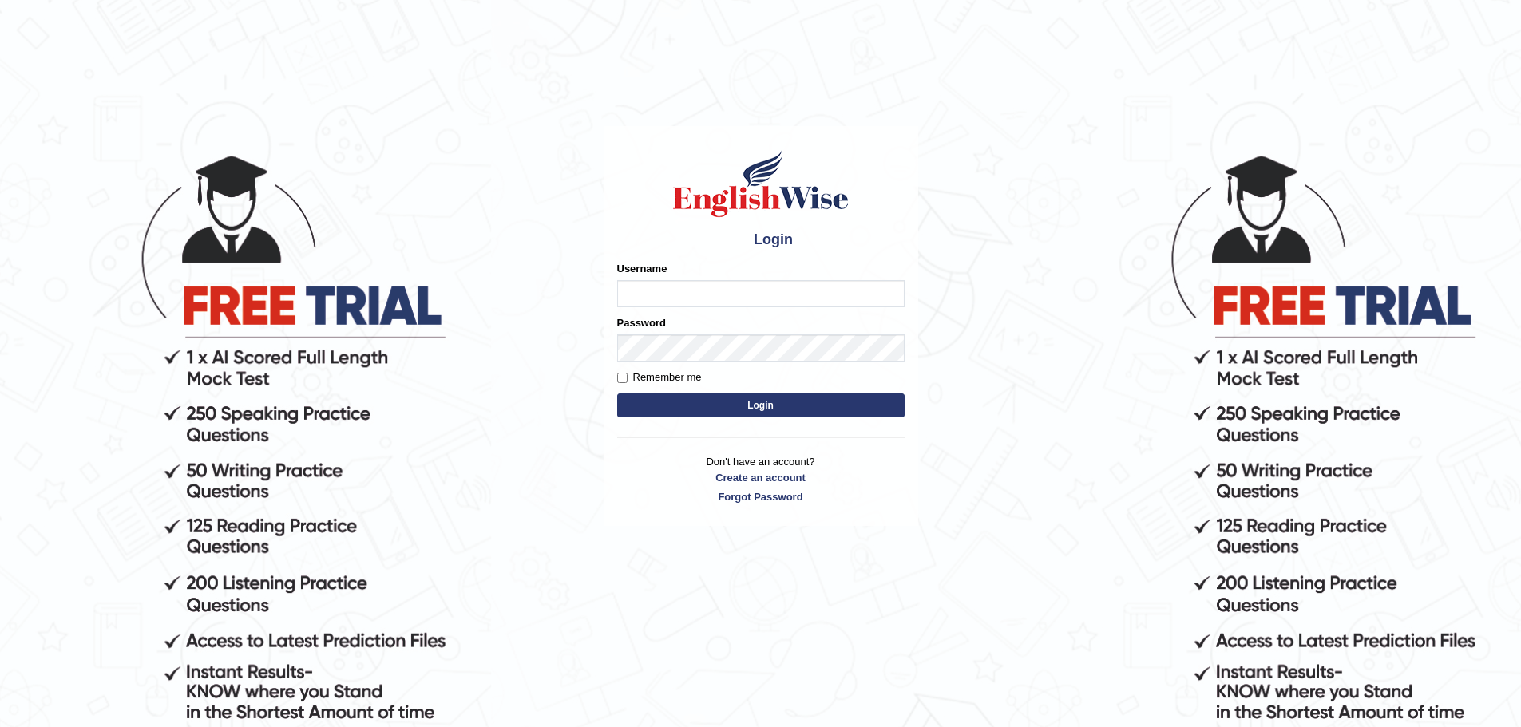 The height and width of the screenshot is (727, 1521). I want to click on h4: Login, so click(761, 240).